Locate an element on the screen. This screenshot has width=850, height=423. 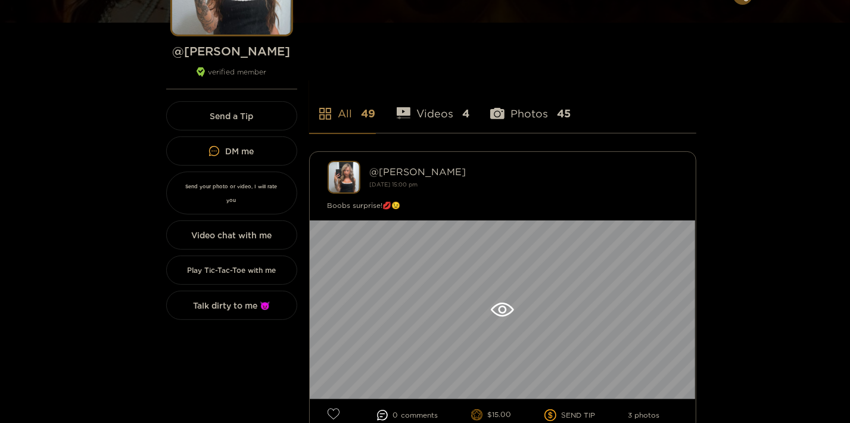
li: 3 photos is located at coordinates (643, 415).